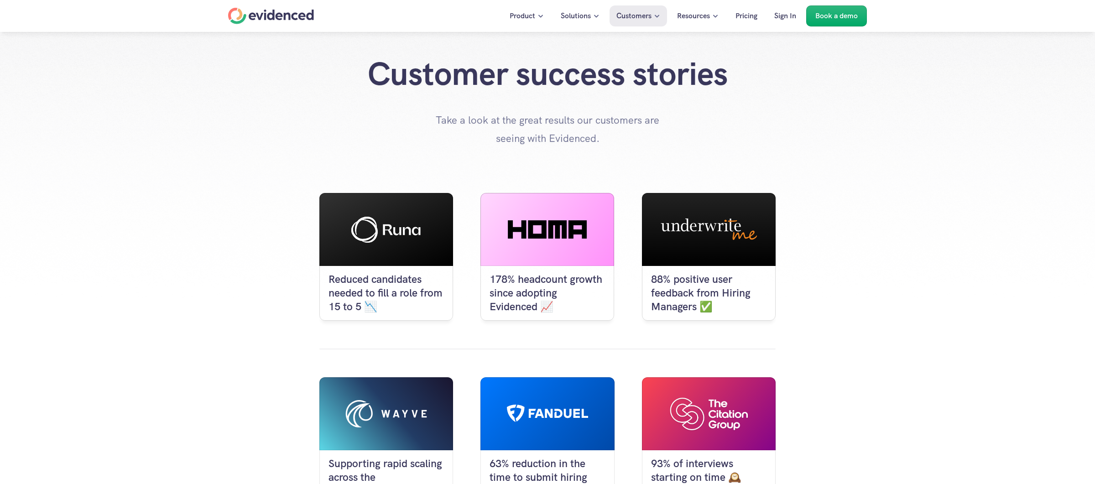  I want to click on p: Customers, so click(634, 16).